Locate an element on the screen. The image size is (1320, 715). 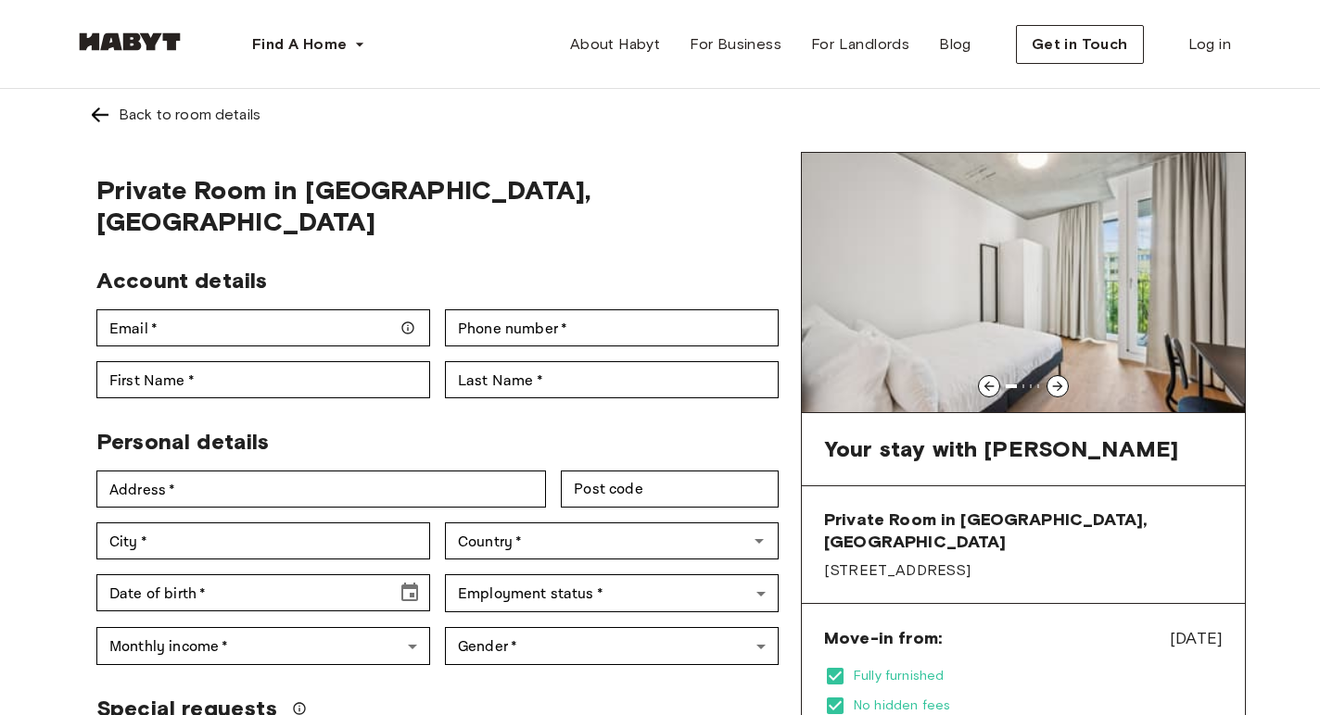
div: First Name is located at coordinates (263, 380).